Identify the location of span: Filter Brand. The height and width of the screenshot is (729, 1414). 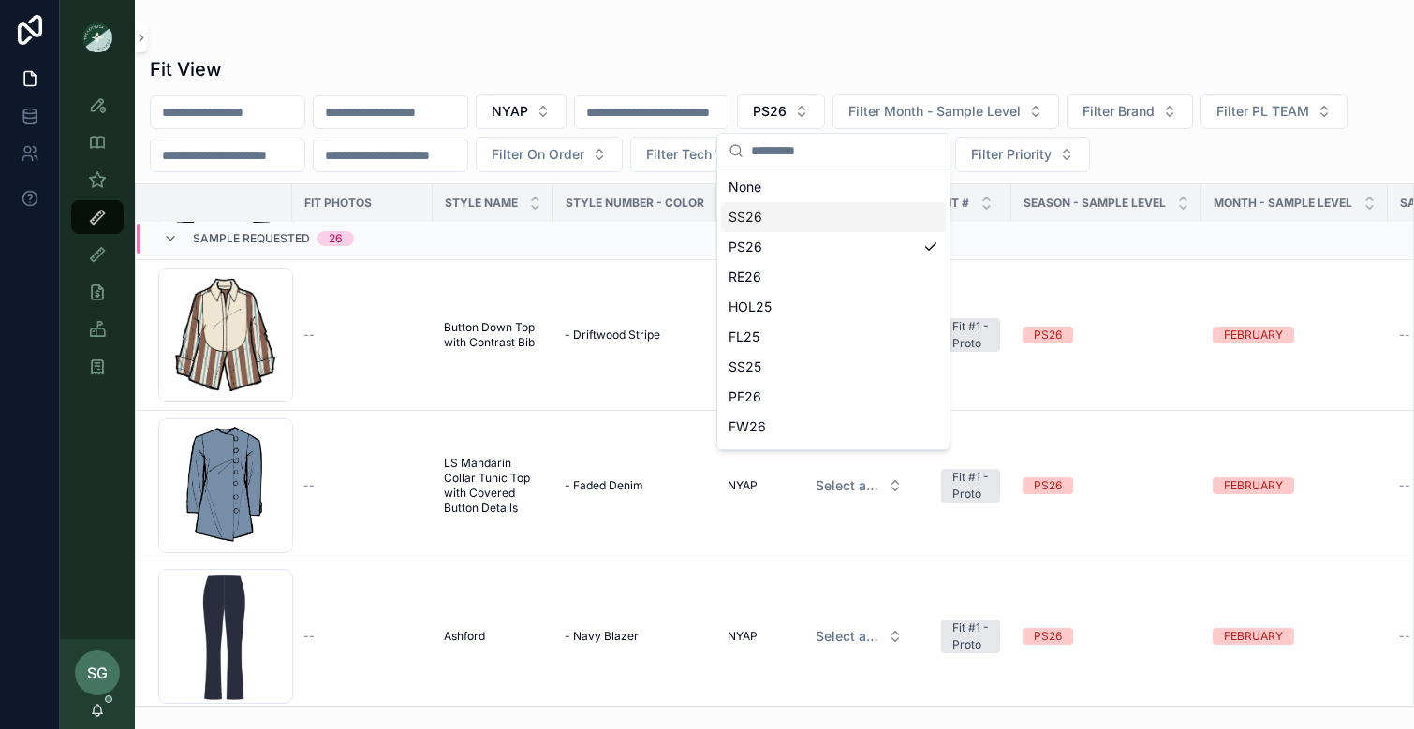
(1118, 111).